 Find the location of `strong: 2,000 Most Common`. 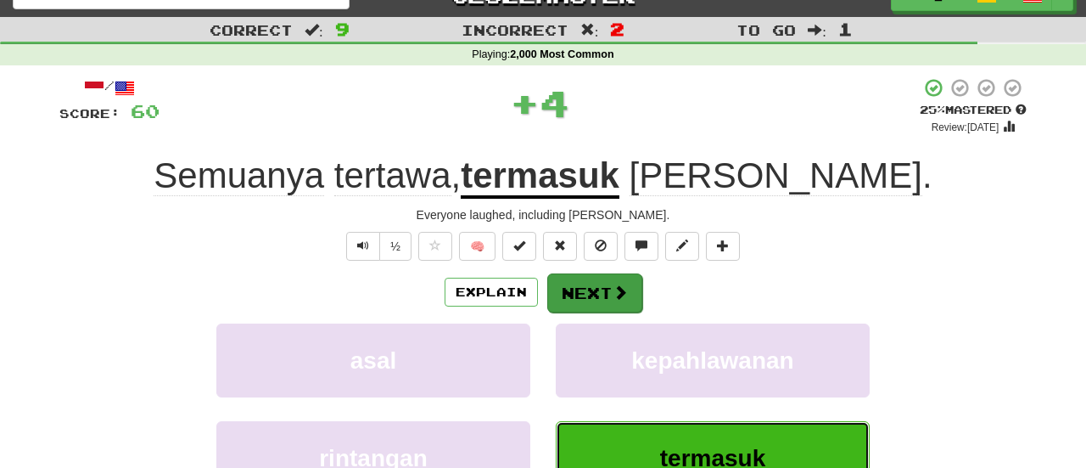

strong: 2,000 Most Common is located at coordinates (562, 54).